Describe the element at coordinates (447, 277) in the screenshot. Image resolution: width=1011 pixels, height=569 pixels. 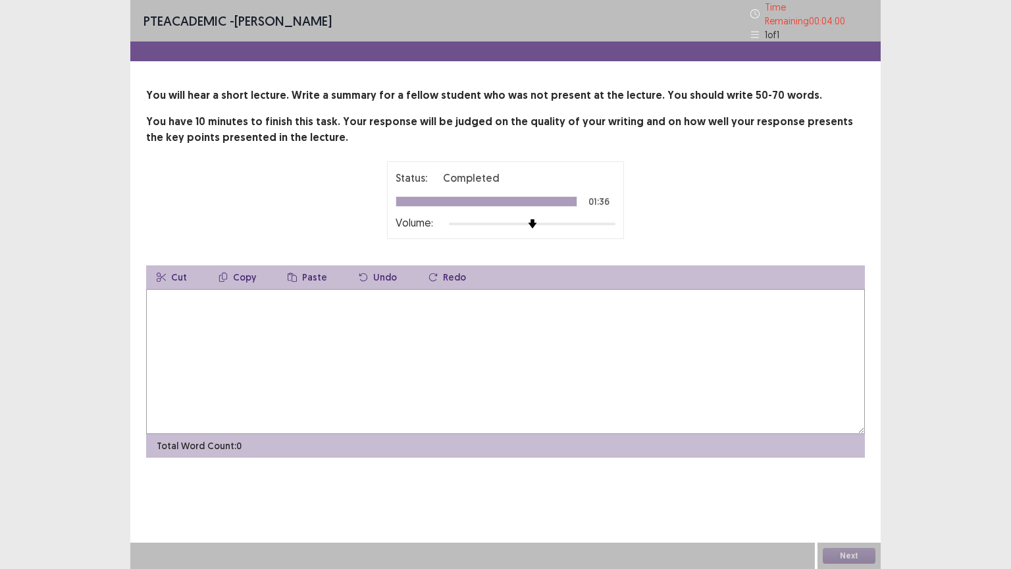
I see `button: Redo` at that location.